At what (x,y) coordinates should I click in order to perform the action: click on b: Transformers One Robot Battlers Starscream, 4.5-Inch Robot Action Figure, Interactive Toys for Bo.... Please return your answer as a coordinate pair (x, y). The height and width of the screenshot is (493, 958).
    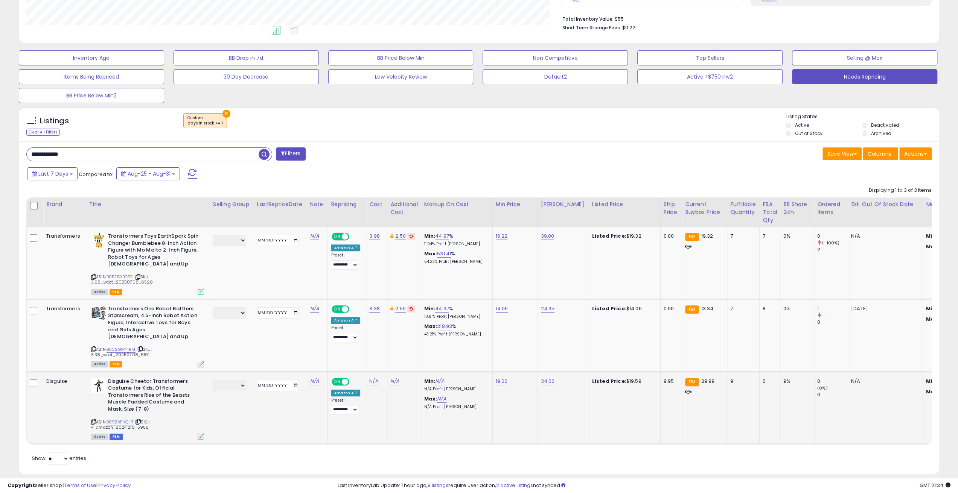
    Looking at the image, I should click on (154, 324).